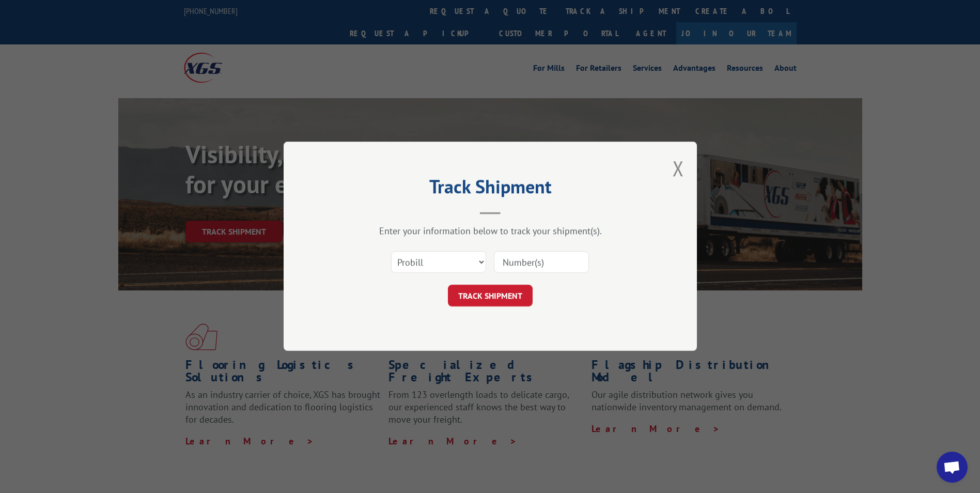  What do you see at coordinates (490, 231) in the screenshot?
I see `div: Enter your information below to track your shipment(s).` at bounding box center [490, 231].